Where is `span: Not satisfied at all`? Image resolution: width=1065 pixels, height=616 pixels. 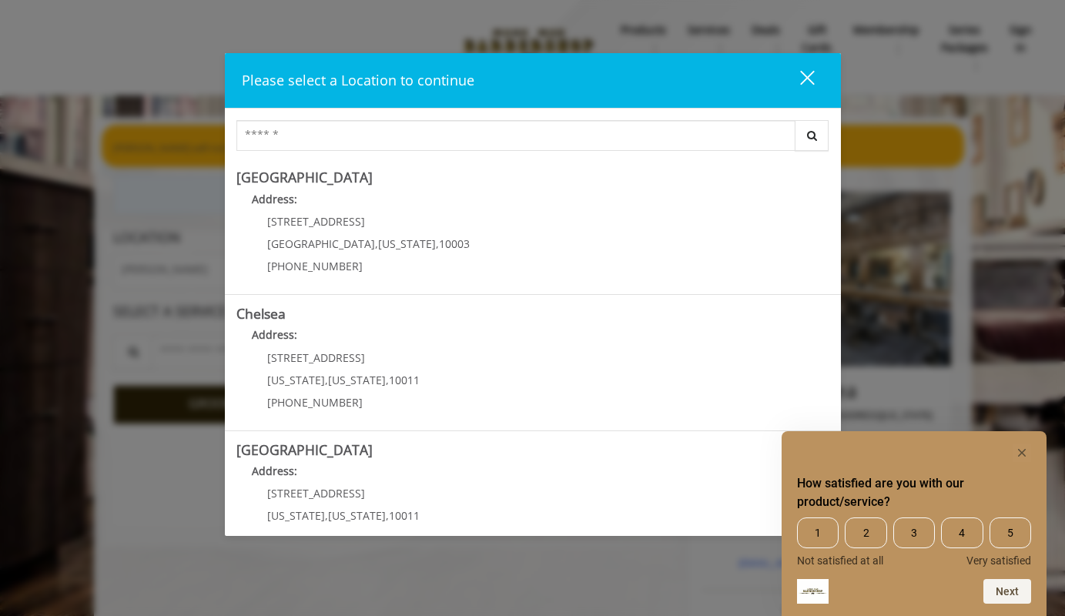
span: Not satisfied at all is located at coordinates (840, 561).